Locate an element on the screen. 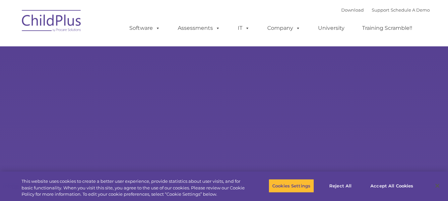  a: Training Scramble!! is located at coordinates (387, 28).